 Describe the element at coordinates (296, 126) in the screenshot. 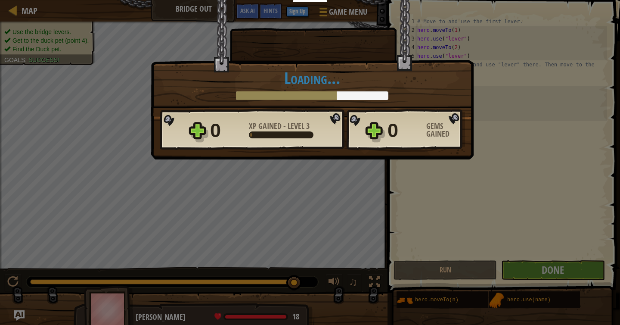

I see `span: Level` at that location.